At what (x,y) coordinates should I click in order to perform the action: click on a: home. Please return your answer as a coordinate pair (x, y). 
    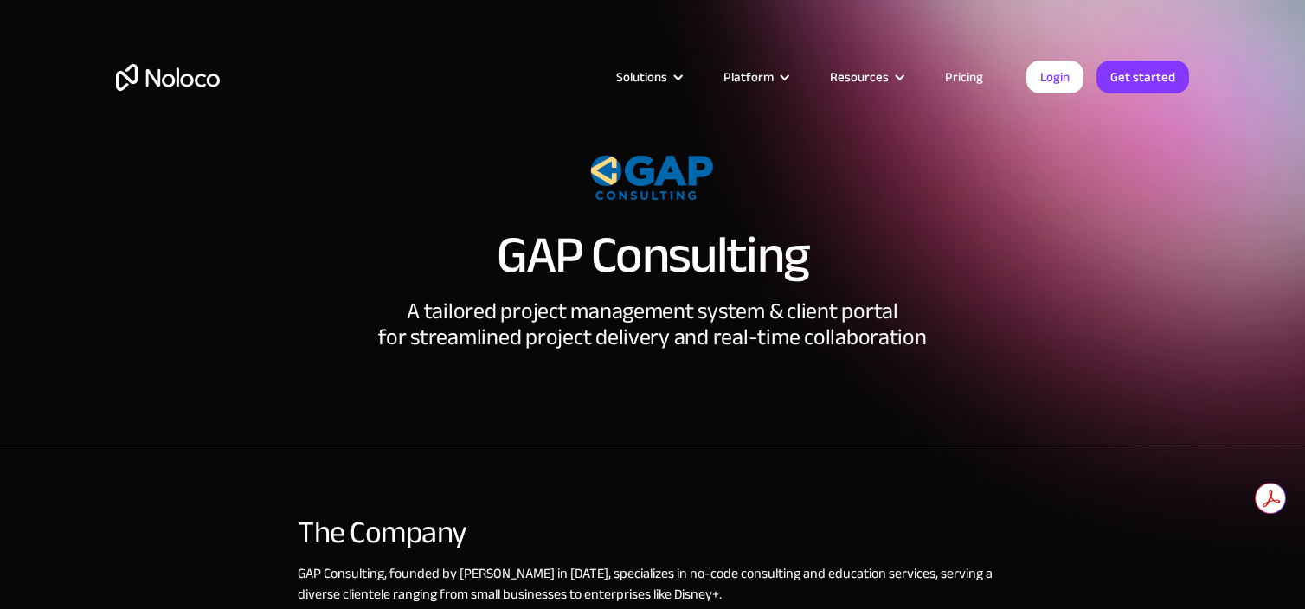
    Looking at the image, I should click on (168, 77).